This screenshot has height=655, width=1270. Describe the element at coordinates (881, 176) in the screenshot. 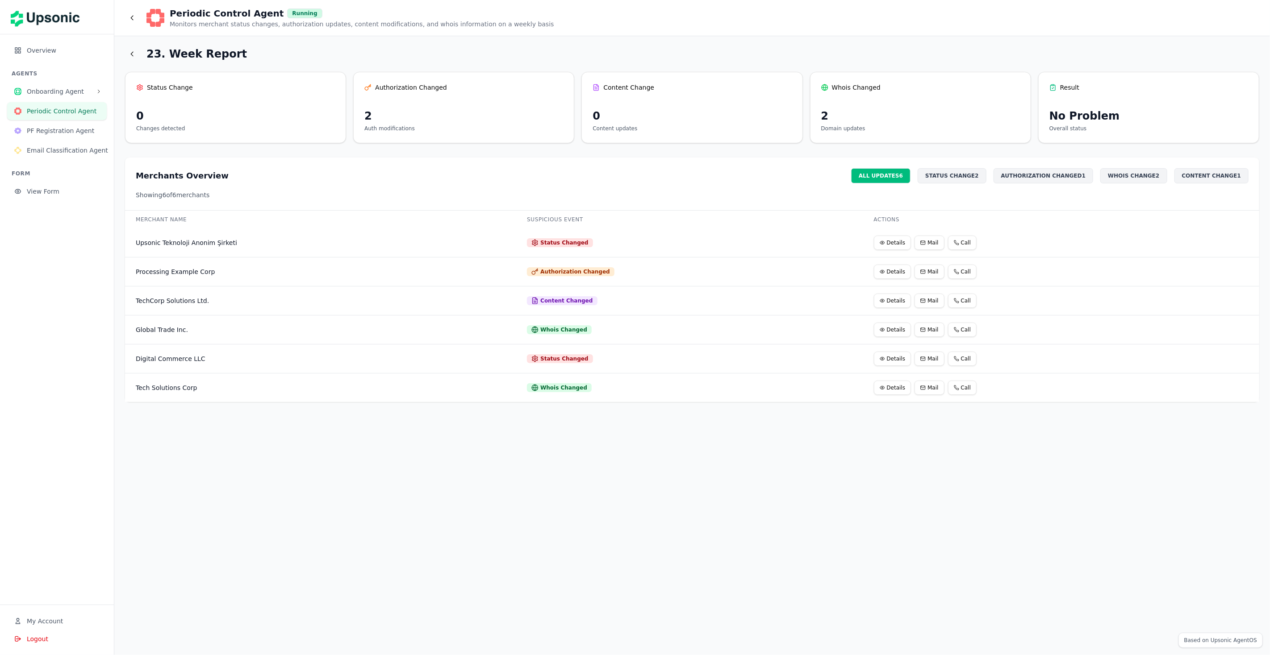

I see `div: ALL UPDATES 6` at that location.